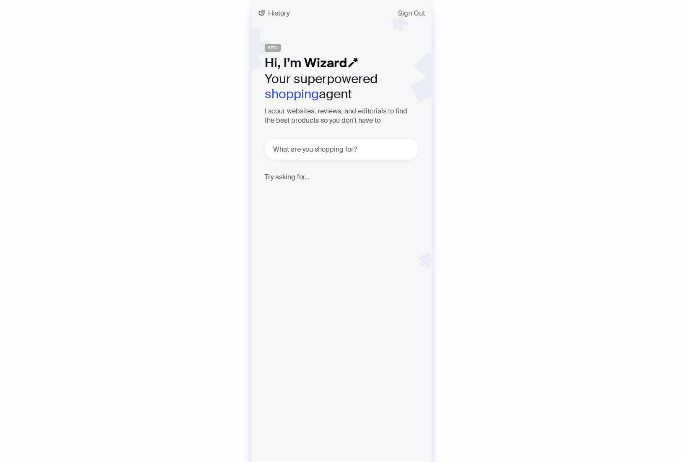  What do you see at coordinates (274, 13) in the screenshot?
I see `button: History` at bounding box center [274, 13].